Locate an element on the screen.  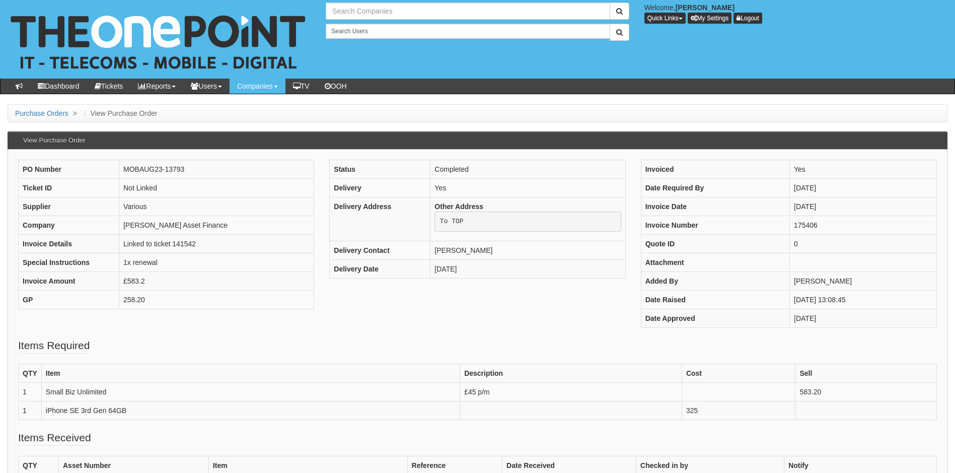
button: Quick Links is located at coordinates (665, 18).